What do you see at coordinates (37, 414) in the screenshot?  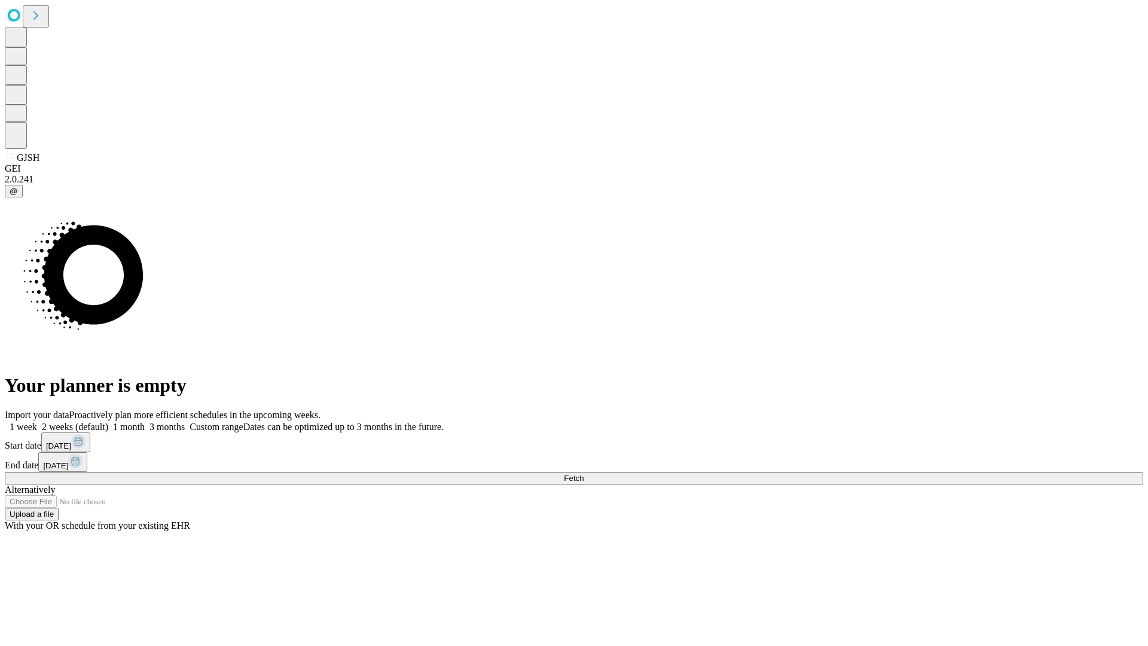 I see `span: Import your data` at bounding box center [37, 414].